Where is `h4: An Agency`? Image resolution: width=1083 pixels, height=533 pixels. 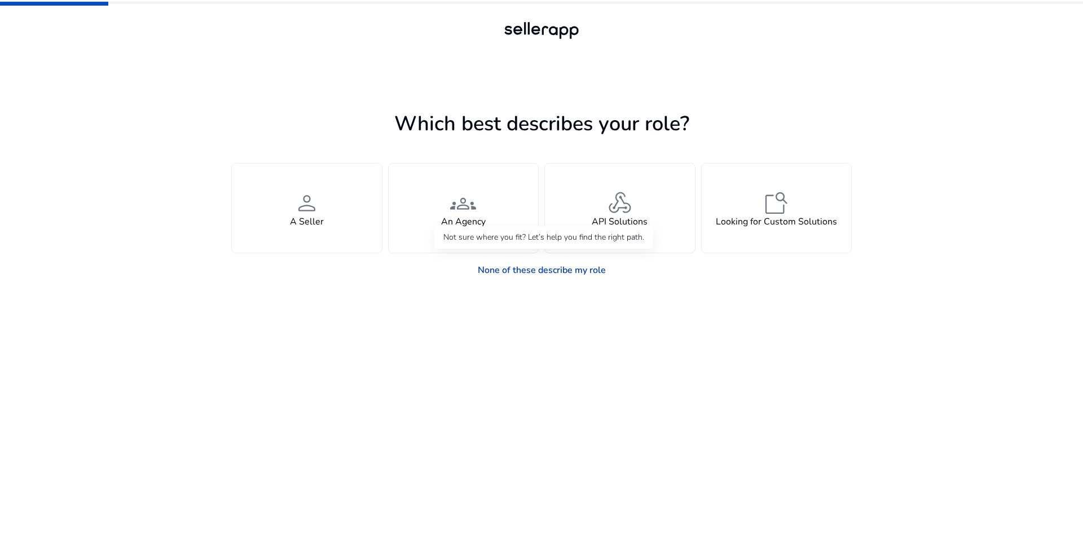 h4: An Agency is located at coordinates (463, 222).